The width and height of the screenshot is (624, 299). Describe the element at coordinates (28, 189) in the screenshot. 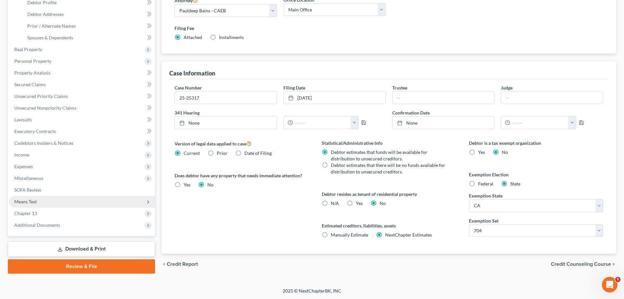

I see `span: SOFA Review` at that location.